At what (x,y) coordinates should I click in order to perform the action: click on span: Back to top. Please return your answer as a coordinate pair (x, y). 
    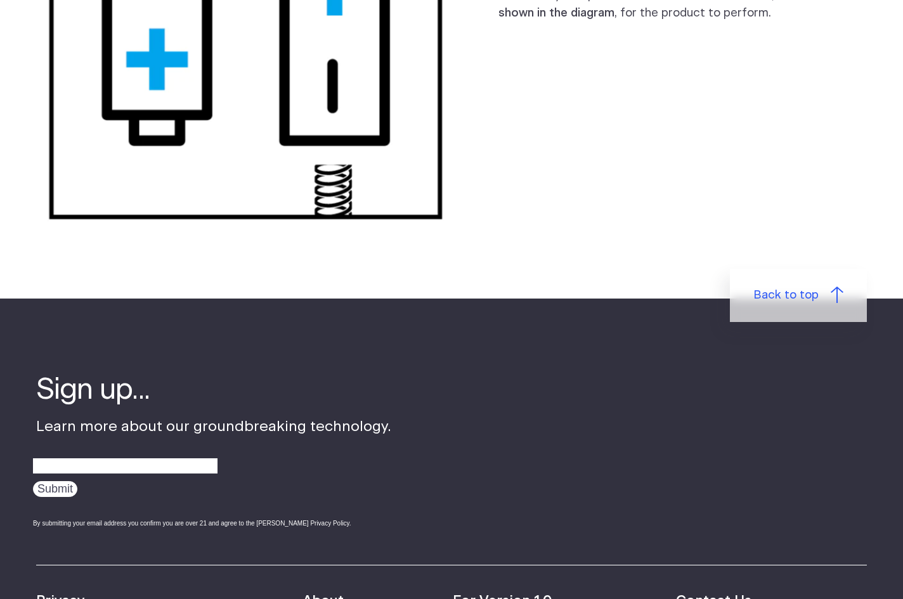
    Looking at the image, I should click on (785, 295).